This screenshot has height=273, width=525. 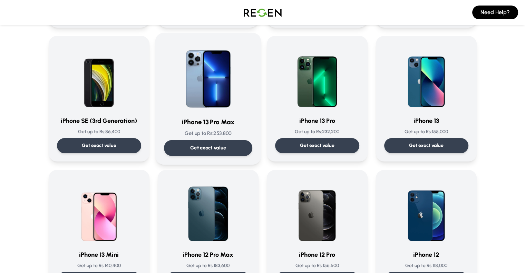 I want to click on p: Get up to Rs: 118,000, so click(x=426, y=266).